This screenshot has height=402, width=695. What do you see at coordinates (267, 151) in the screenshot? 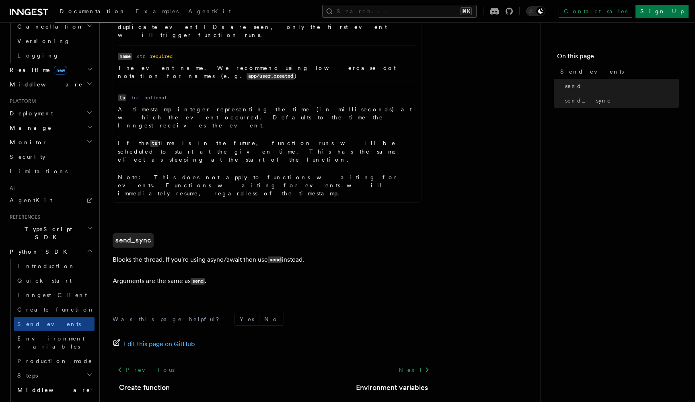
I see `p: If the time is in the future, function runs will be scheduled to start at the given time. This ha...` at bounding box center [267, 151].